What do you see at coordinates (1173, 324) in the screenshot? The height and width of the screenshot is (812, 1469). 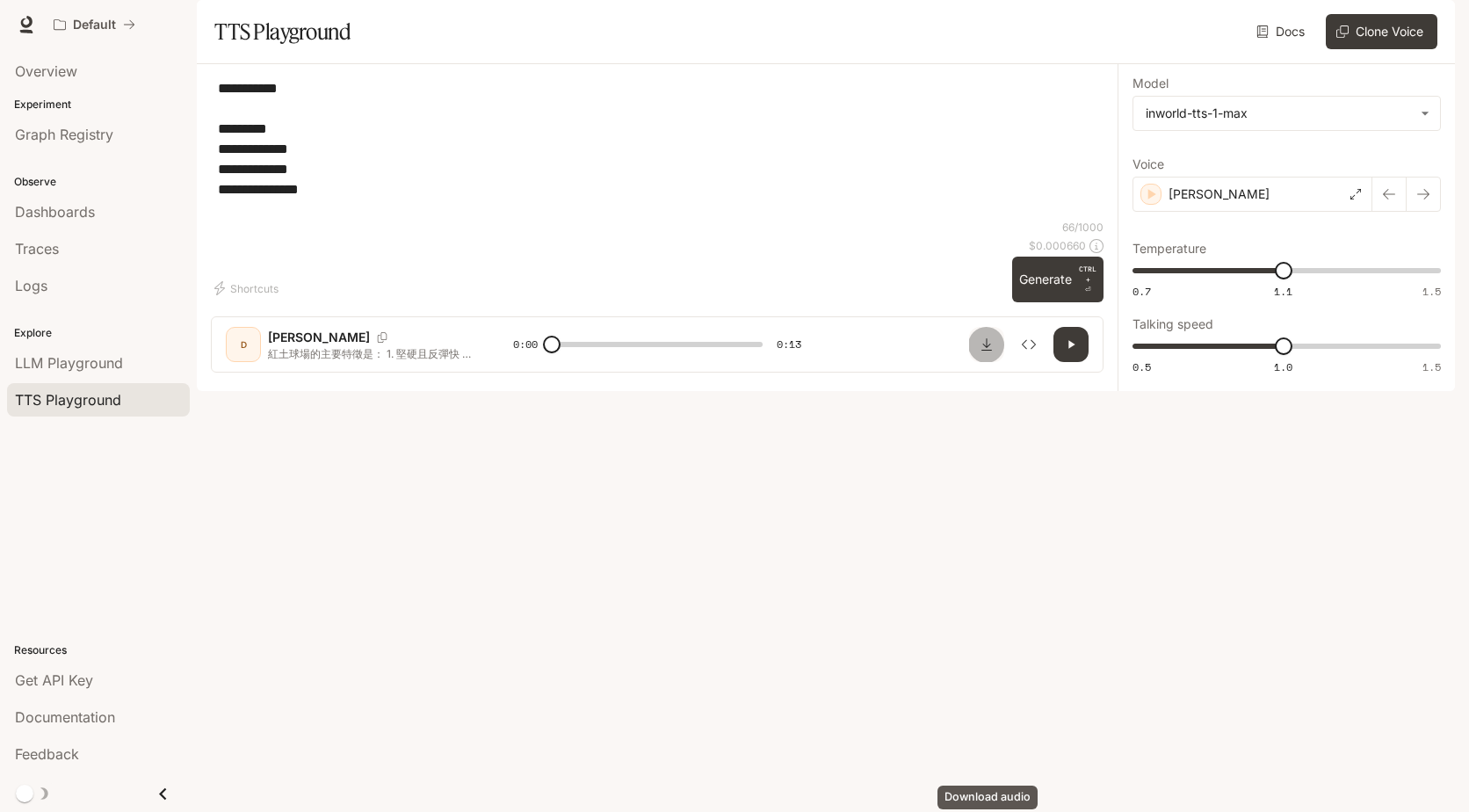 I see `p: Talking speed` at bounding box center [1173, 324].